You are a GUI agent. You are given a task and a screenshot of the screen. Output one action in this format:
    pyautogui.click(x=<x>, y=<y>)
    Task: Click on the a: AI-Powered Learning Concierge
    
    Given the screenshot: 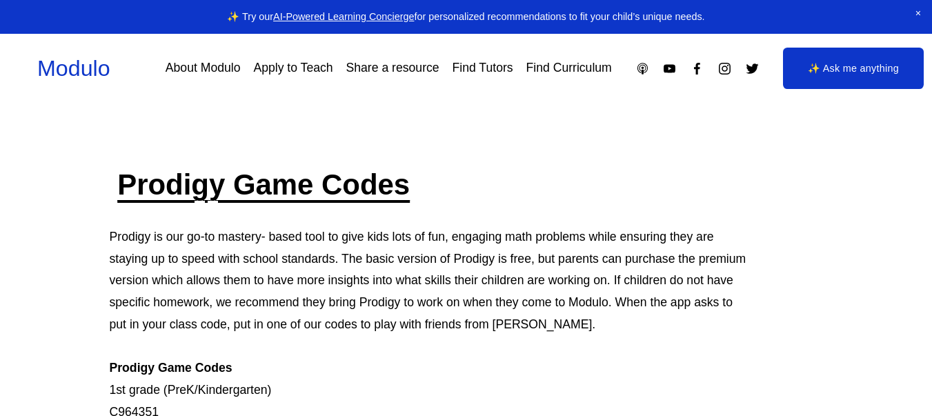 What is the action you would take?
    pyautogui.click(x=344, y=17)
    